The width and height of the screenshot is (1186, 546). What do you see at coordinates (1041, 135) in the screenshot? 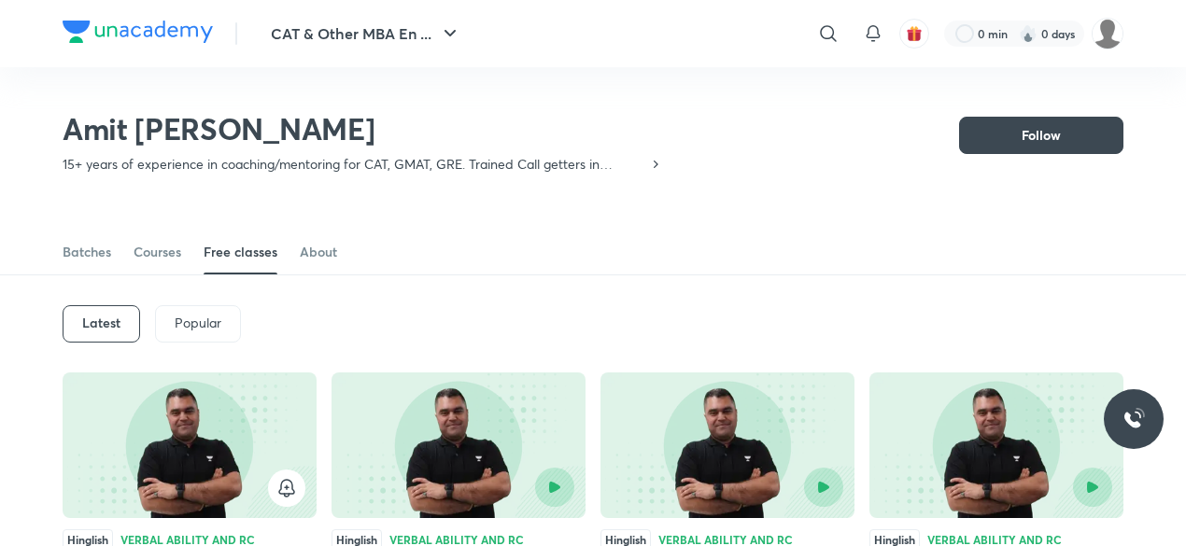
I see `span: Follow` at bounding box center [1041, 135].